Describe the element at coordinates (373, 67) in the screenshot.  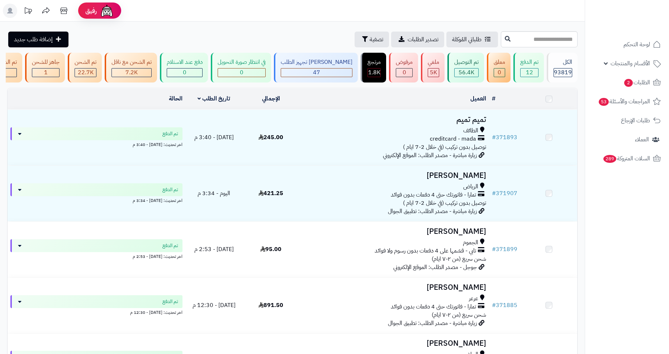
I see `a: مرتجع 1.8K` at that location.